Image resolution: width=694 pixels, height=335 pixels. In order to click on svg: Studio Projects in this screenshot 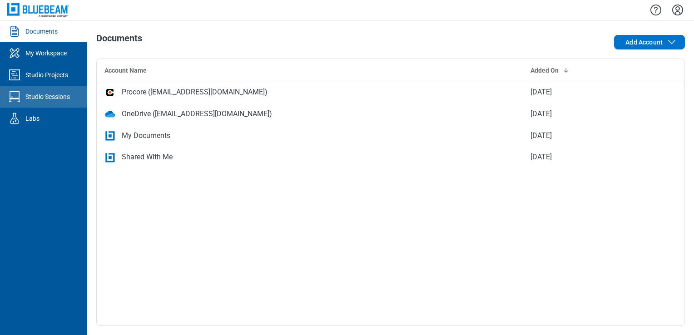, I will do `click(15, 75)`.